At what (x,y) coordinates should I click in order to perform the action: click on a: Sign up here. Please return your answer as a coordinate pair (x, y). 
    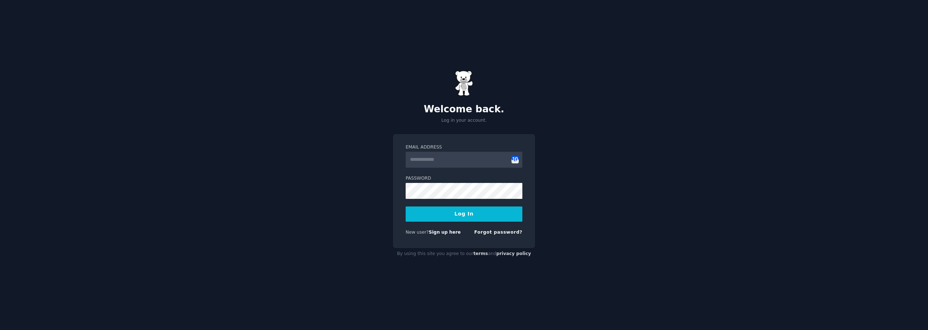
    Looking at the image, I should click on (445, 232).